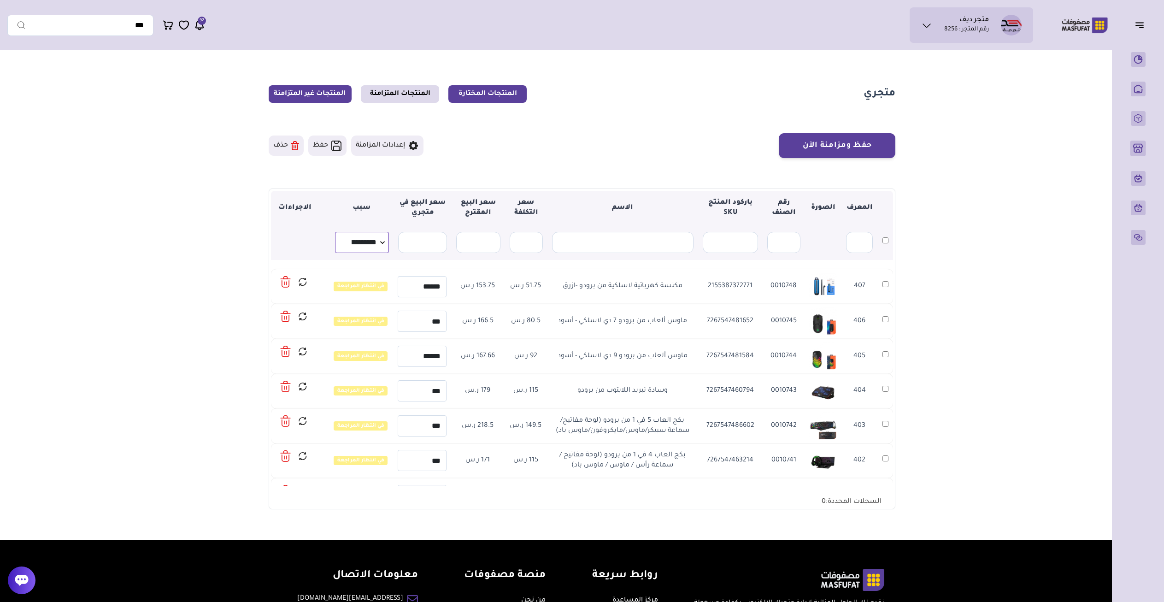 The image size is (1164, 602). I want to click on button: حفظ ومزامنة الآن, so click(837, 146).